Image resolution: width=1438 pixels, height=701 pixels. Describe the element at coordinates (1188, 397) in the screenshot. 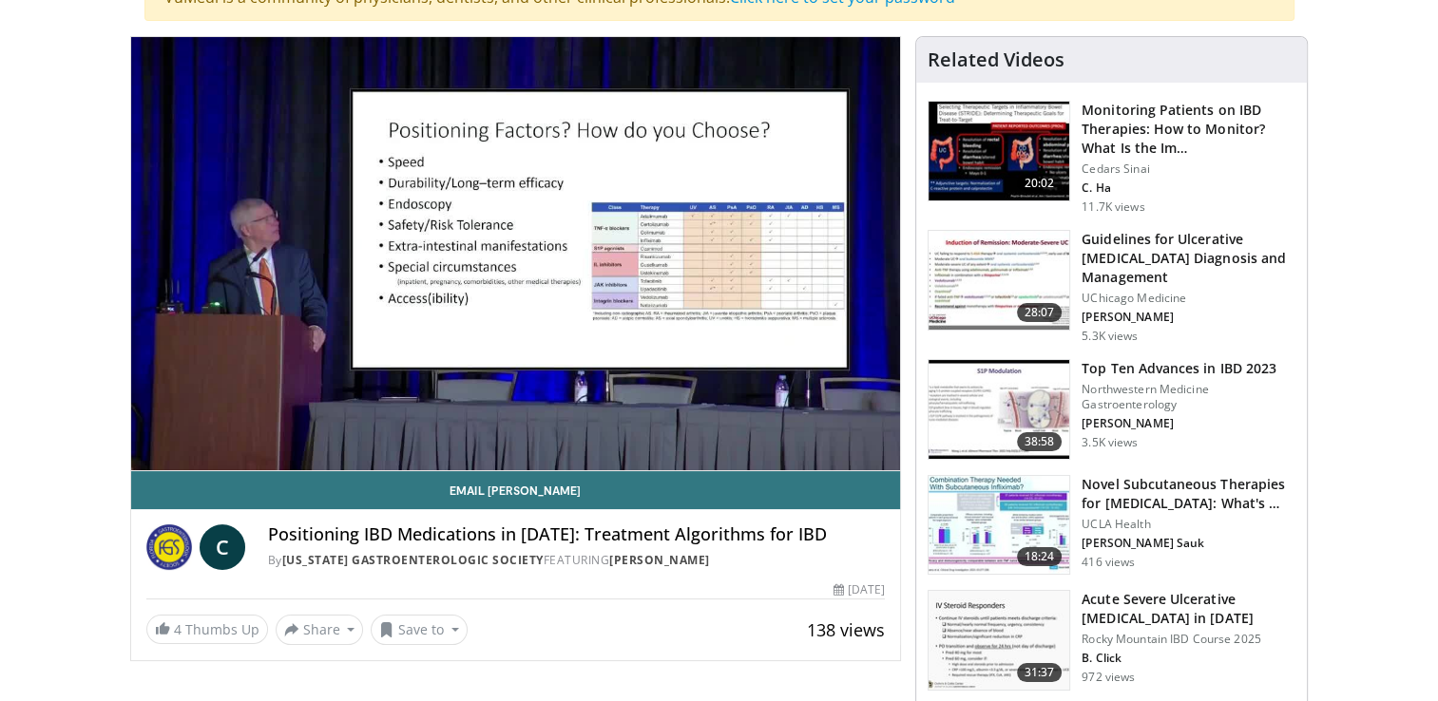

I see `p: Northwestern Medicine Gastroenterology` at that location.